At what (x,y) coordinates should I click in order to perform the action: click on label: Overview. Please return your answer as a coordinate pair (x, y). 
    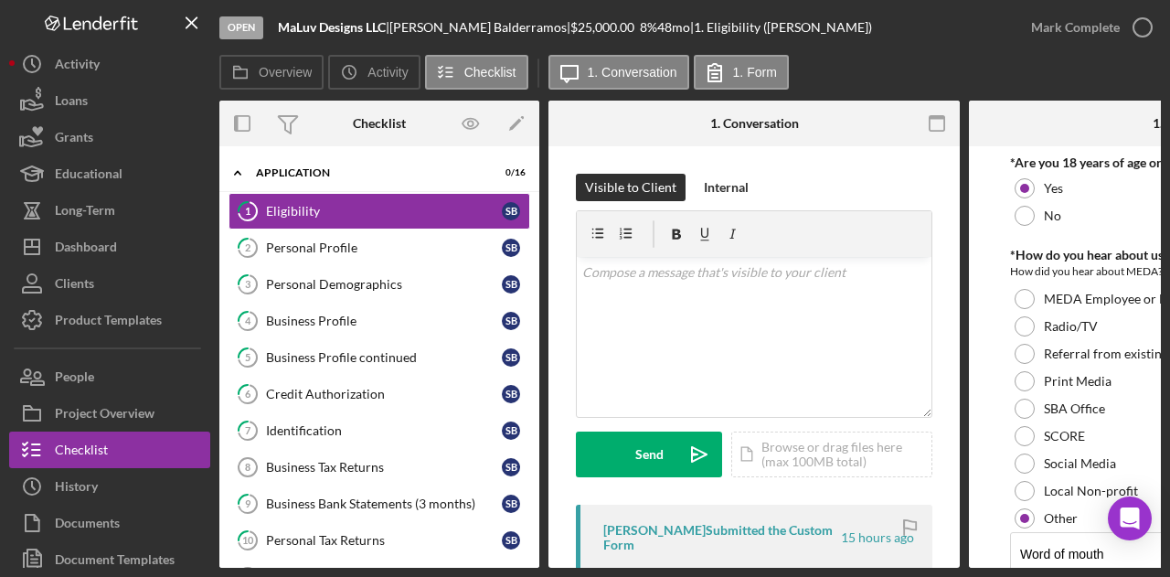
    Looking at the image, I should click on (285, 72).